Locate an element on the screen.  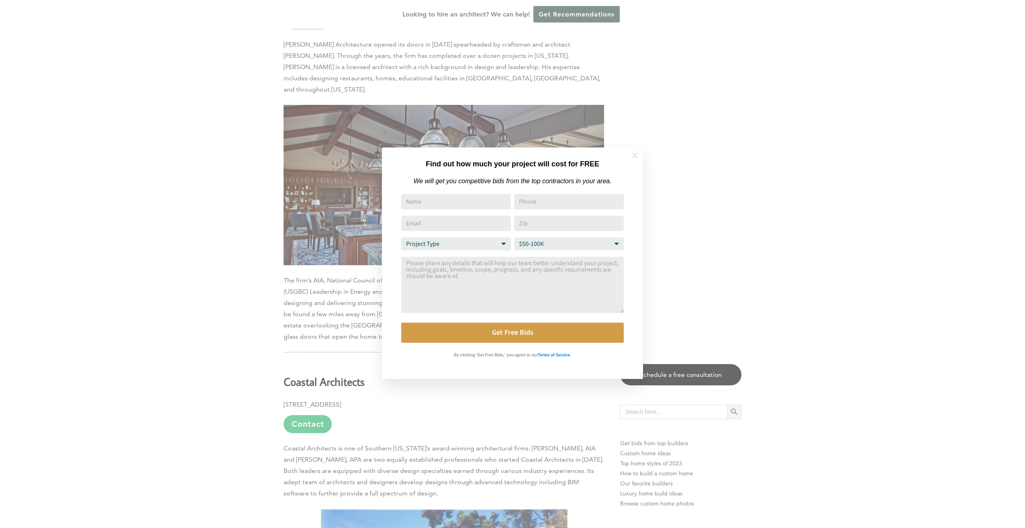
strong: Find out how much your project will cost for FREE is located at coordinates (512, 164).